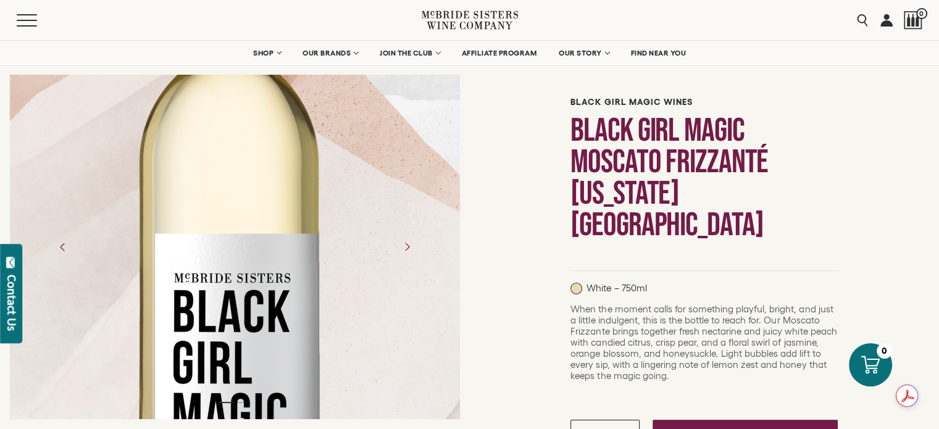 The height and width of the screenshot is (429, 939). I want to click on button: Next, so click(407, 247).